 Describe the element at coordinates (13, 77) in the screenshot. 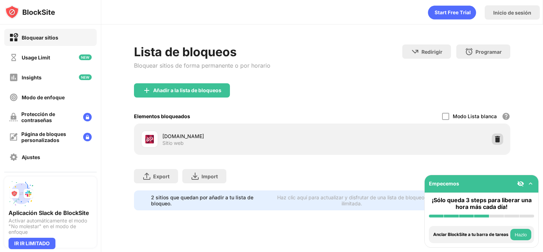

I see `img: insights-off.svg` at that location.